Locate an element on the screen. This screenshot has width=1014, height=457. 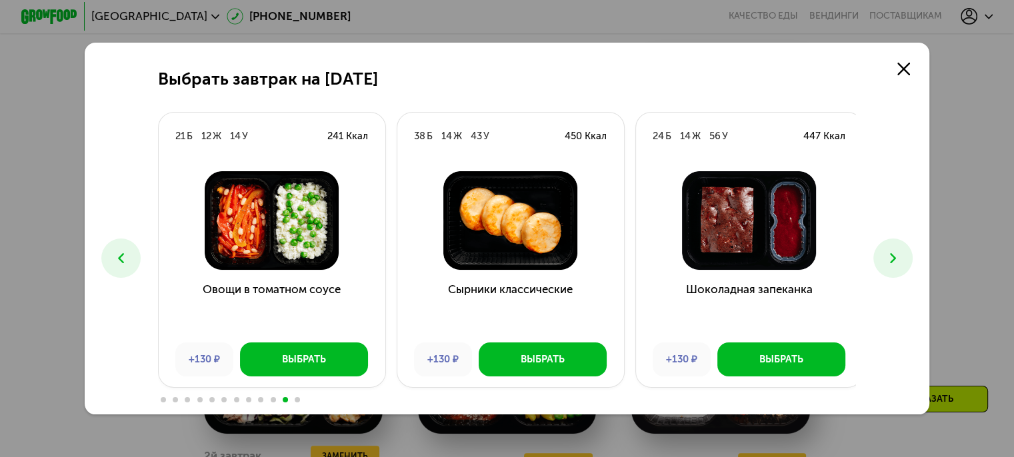
img: Овощи в томатном соусе is located at coordinates (271, 221).